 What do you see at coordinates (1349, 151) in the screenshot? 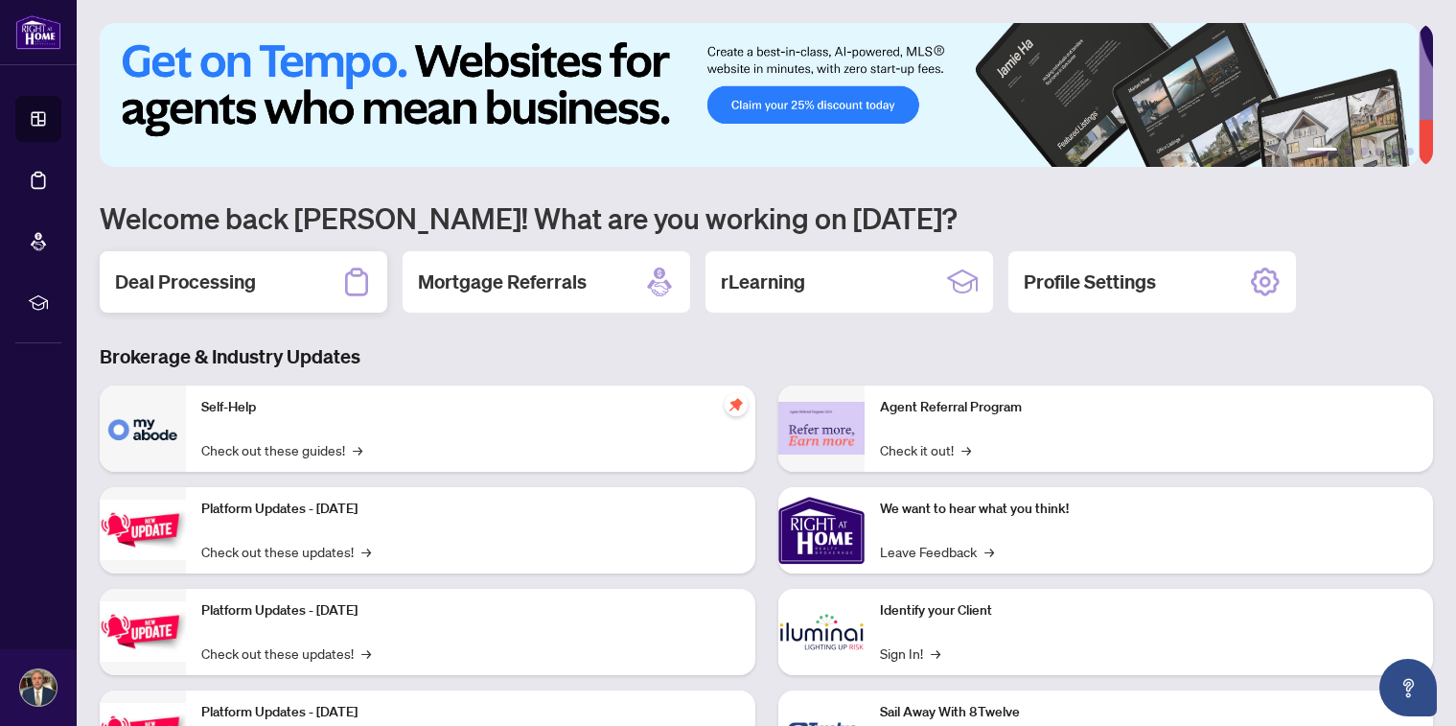
I see `button: 2` at bounding box center [1349, 151].